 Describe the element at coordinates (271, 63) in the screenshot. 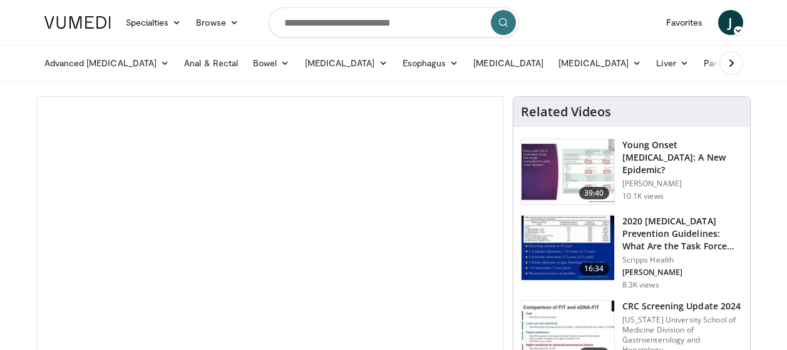

I see `a: Bowel` at that location.